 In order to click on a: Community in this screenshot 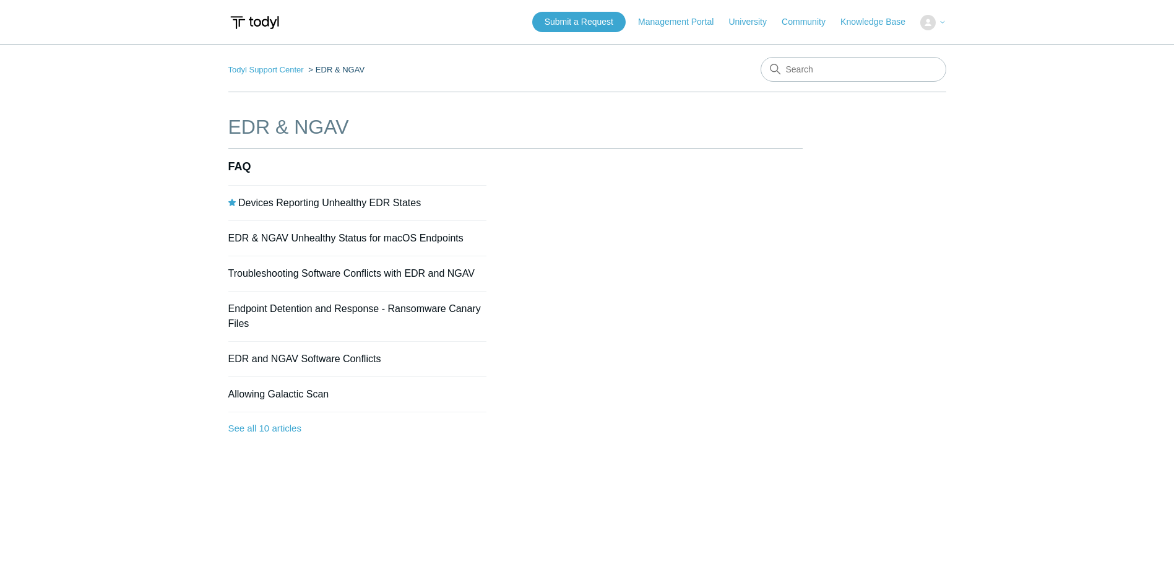, I will do `click(810, 22)`.